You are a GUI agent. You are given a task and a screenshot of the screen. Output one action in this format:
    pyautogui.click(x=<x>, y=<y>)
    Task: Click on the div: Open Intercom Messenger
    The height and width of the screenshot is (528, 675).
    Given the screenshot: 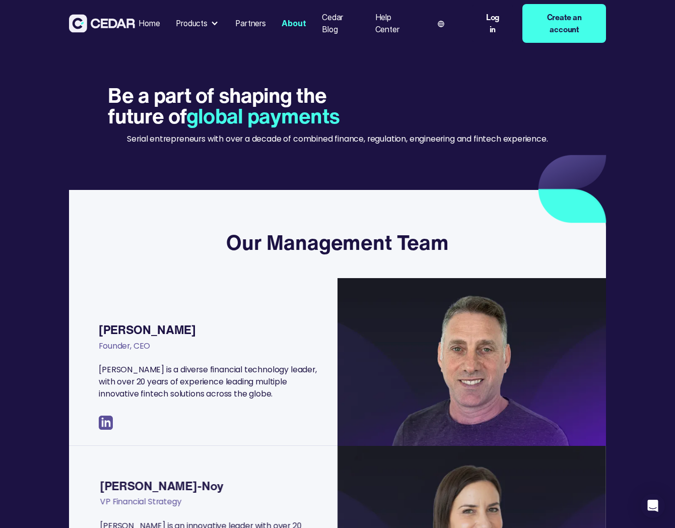 What is the action you would take?
    pyautogui.click(x=653, y=506)
    